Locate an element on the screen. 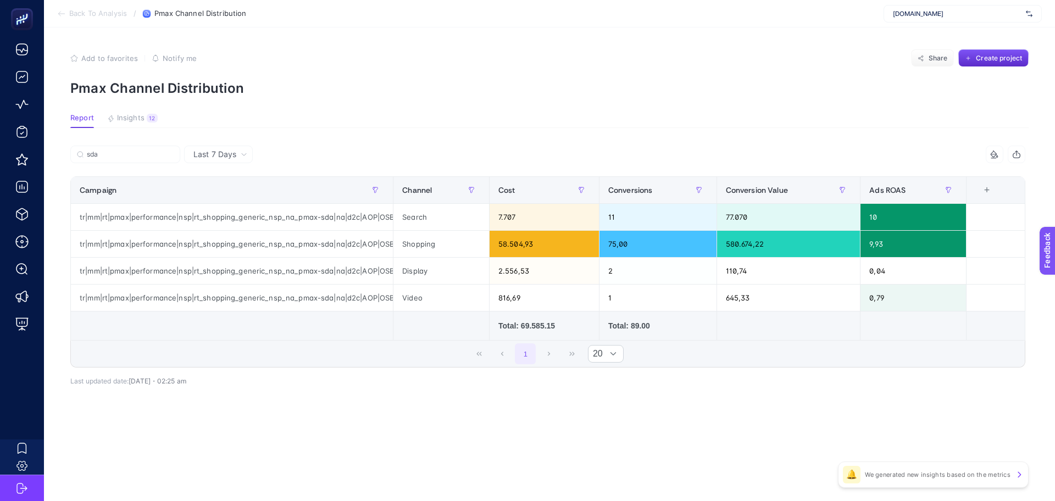 The image size is (1055, 501). div: 10 is located at coordinates (913, 217).